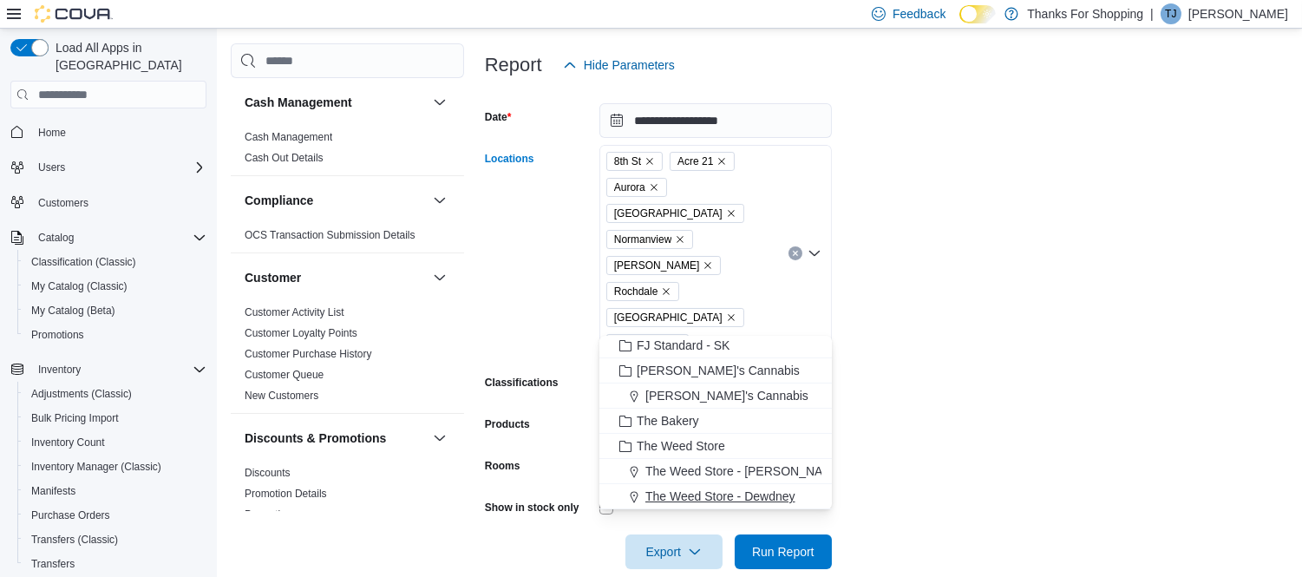 This screenshot has width=1302, height=577. What do you see at coordinates (498, 117) in the screenshot?
I see `label: Date` at bounding box center [498, 117].